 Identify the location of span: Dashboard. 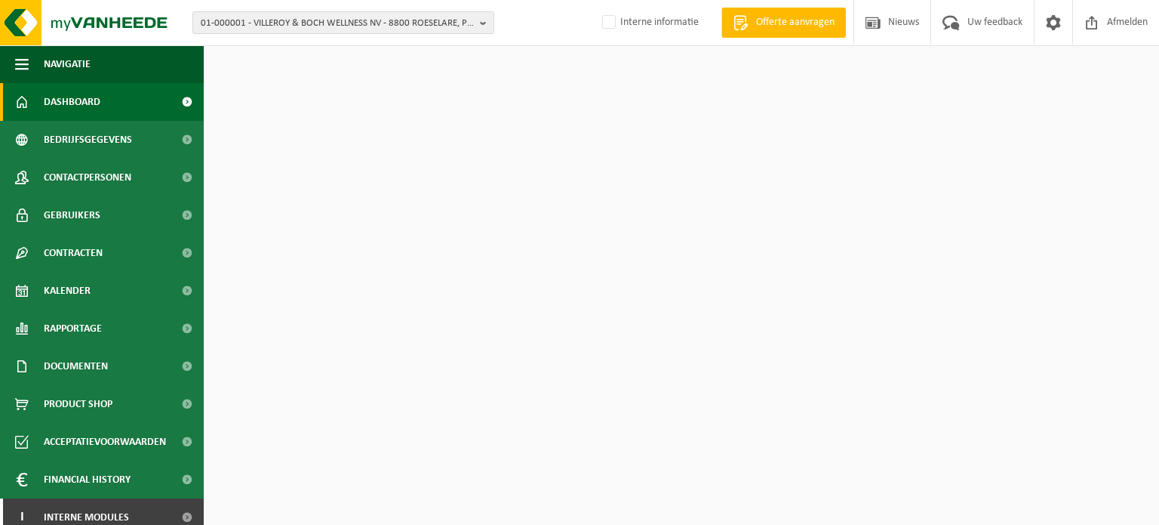
(72, 102).